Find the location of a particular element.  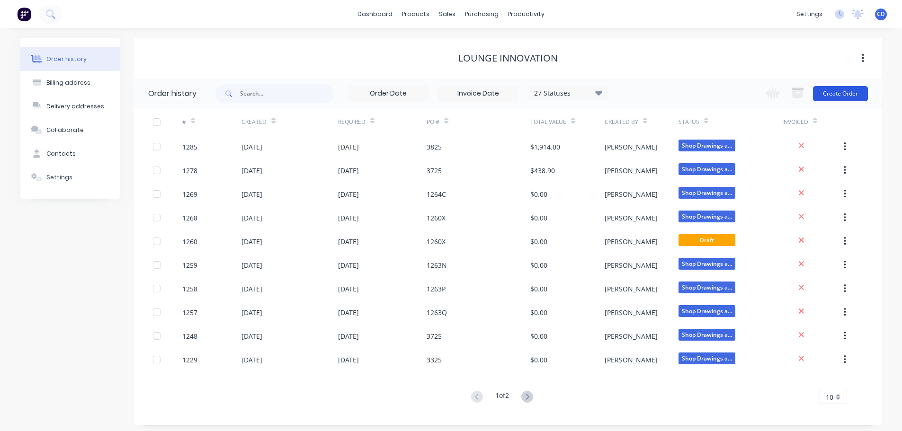

img: Factory is located at coordinates (24, 14).